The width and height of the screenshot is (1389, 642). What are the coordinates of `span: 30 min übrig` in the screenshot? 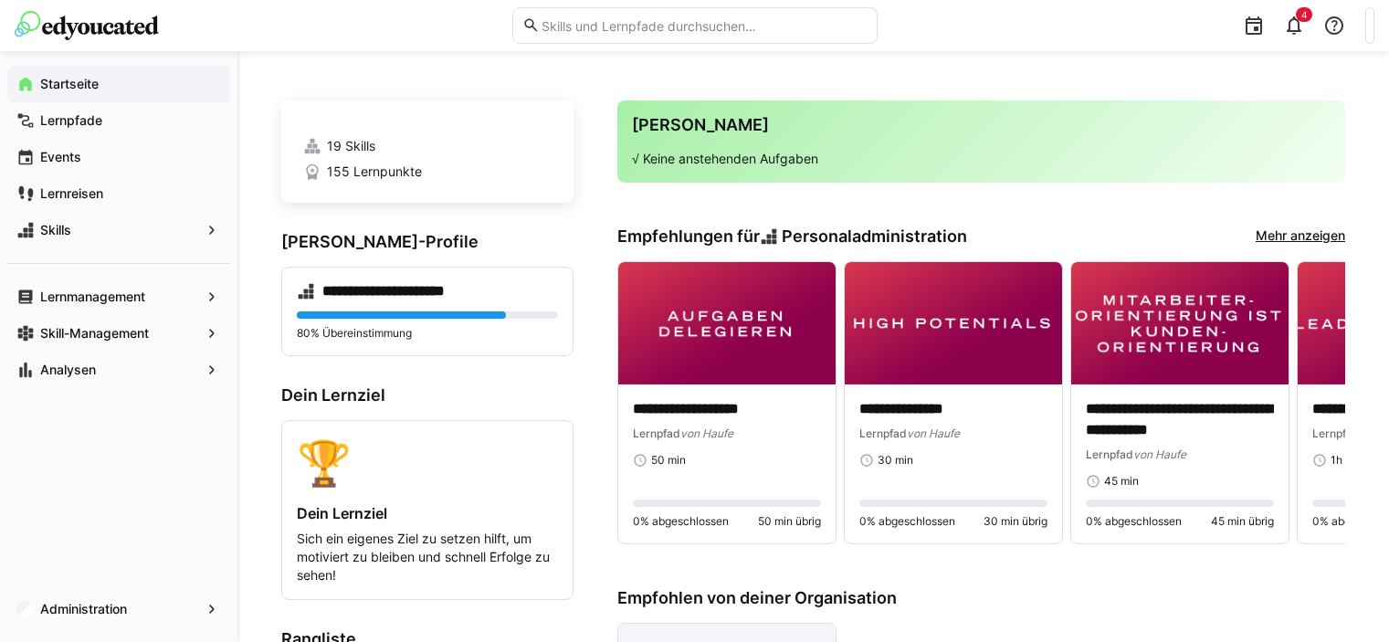 It's located at (1016, 521).